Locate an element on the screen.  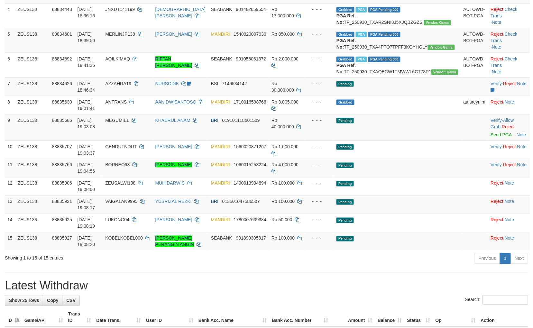
label: Search: is located at coordinates (496, 300).